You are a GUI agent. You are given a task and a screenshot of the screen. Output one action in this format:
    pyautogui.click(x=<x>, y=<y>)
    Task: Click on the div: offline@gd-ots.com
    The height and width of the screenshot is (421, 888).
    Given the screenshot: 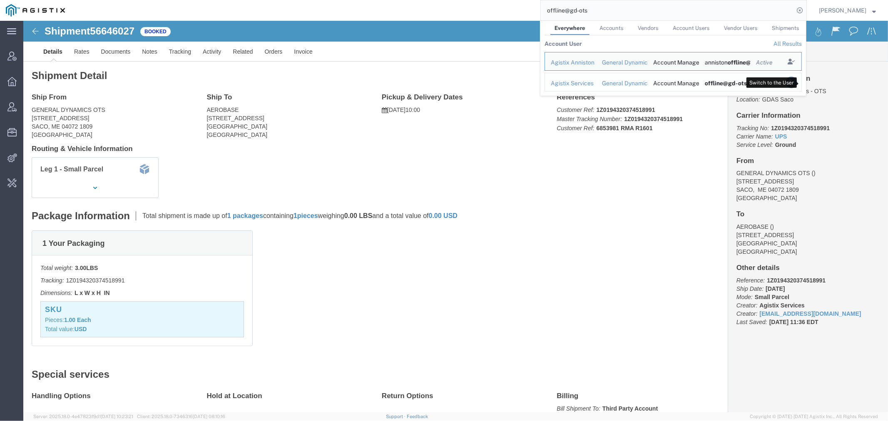 What is the action you would take?
    pyautogui.click(x=725, y=83)
    